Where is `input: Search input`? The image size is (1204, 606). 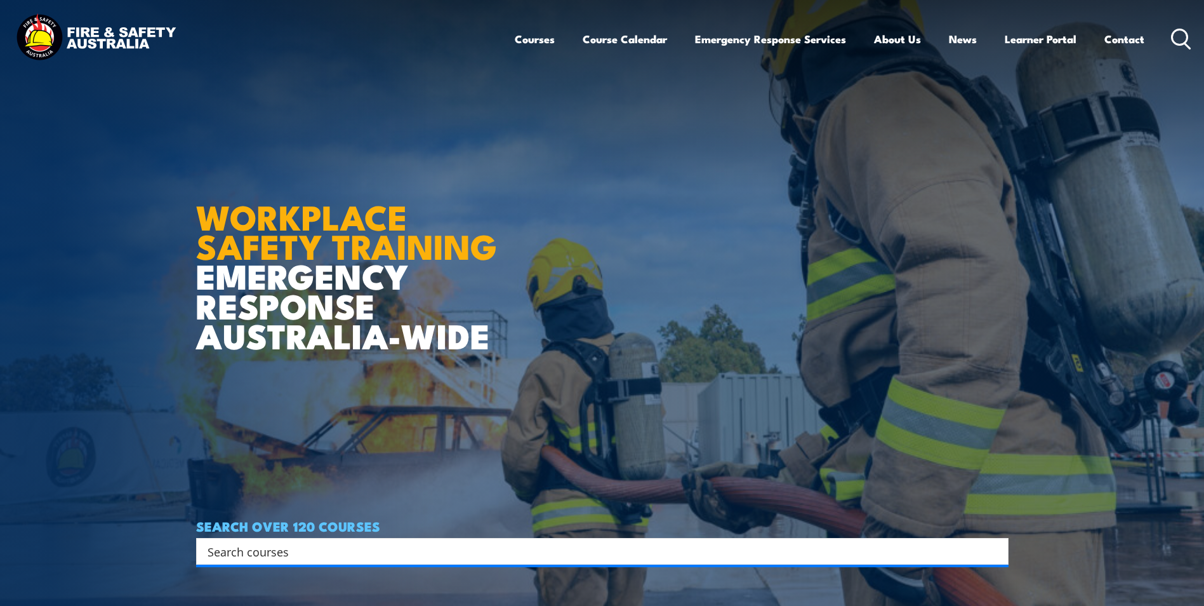
input: Search input is located at coordinates (594, 551).